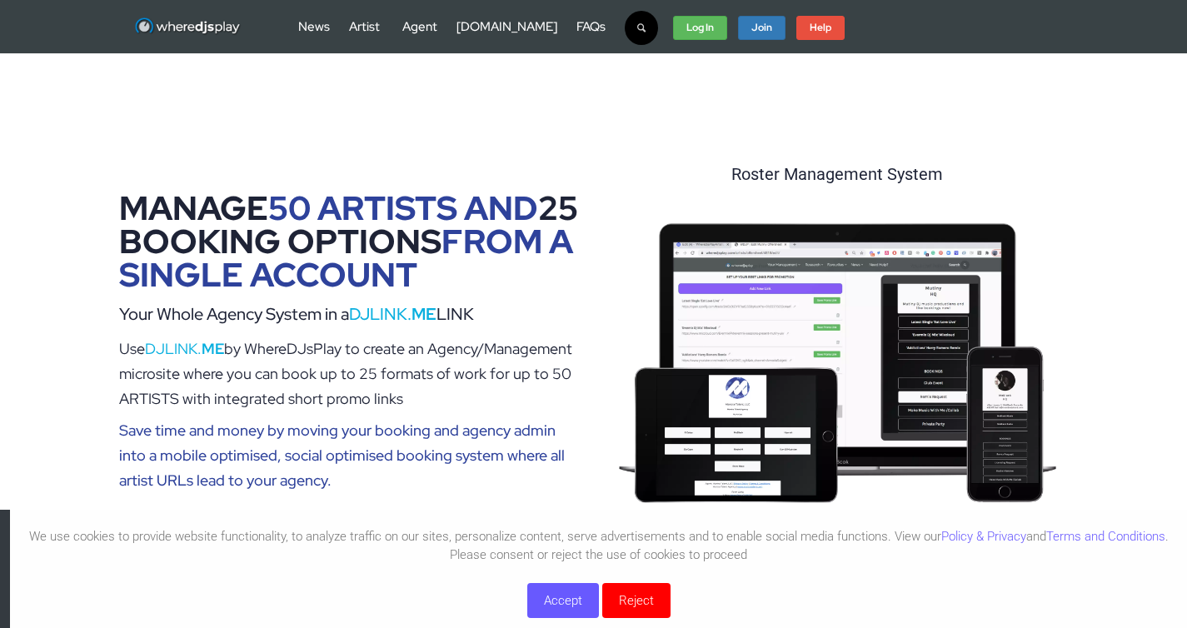 The image size is (1187, 628). What do you see at coordinates (314, 27) in the screenshot?
I see `a: News` at bounding box center [314, 27].